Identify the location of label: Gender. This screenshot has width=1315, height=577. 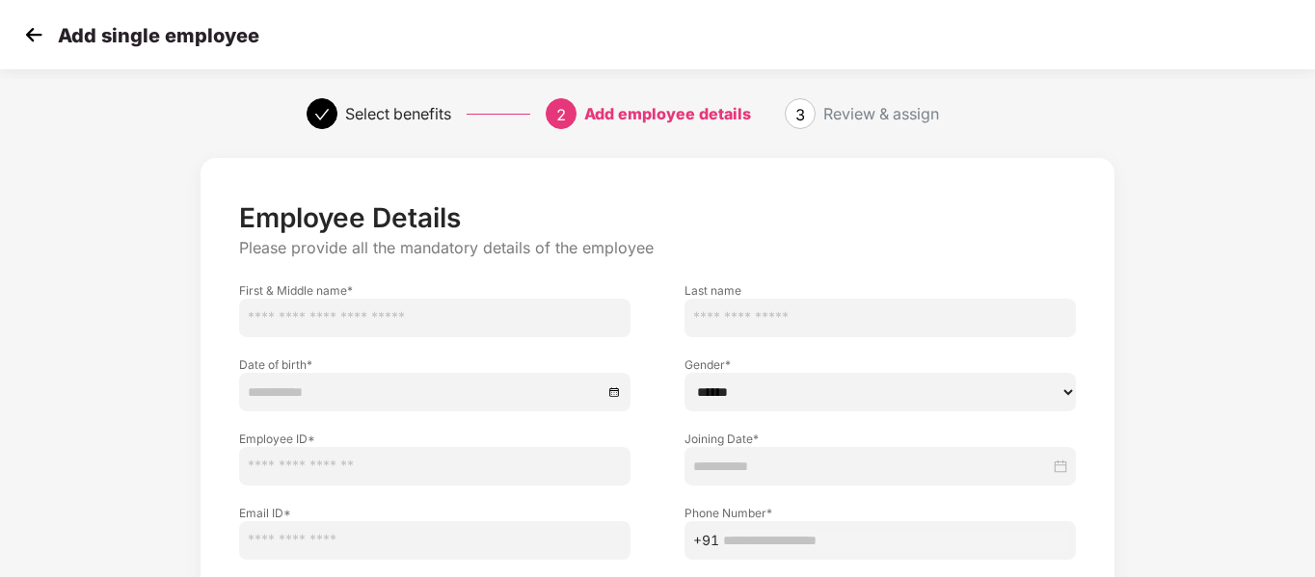
(880, 364).